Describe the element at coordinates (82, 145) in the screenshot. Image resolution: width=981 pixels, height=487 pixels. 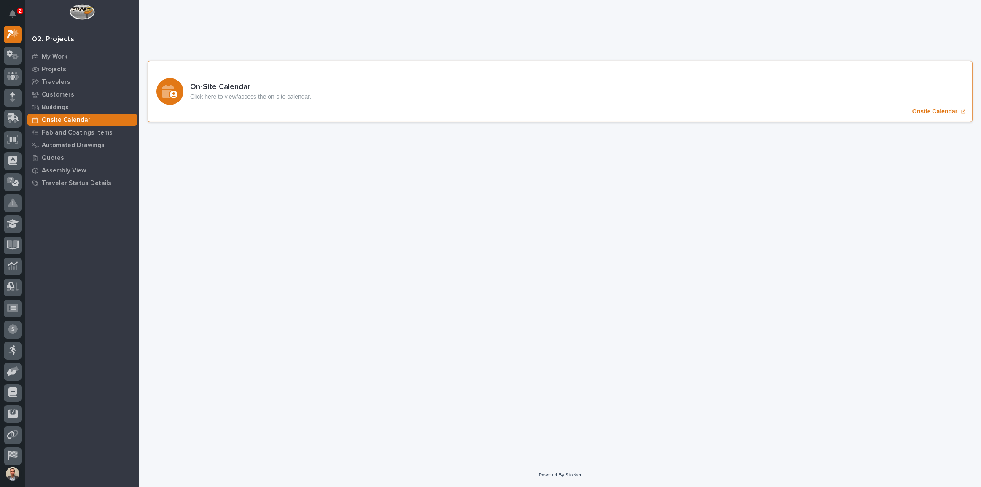
I see `a: Automated Drawings` at that location.